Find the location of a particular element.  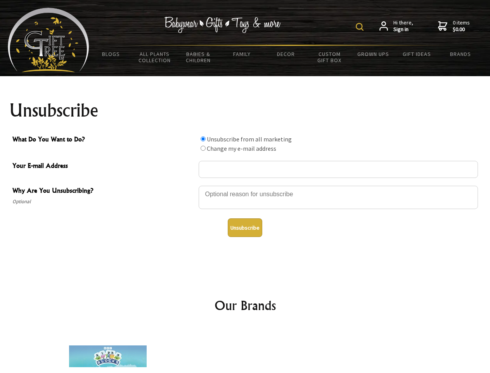

label: Unsubscribe from all marketing is located at coordinates (249, 139).